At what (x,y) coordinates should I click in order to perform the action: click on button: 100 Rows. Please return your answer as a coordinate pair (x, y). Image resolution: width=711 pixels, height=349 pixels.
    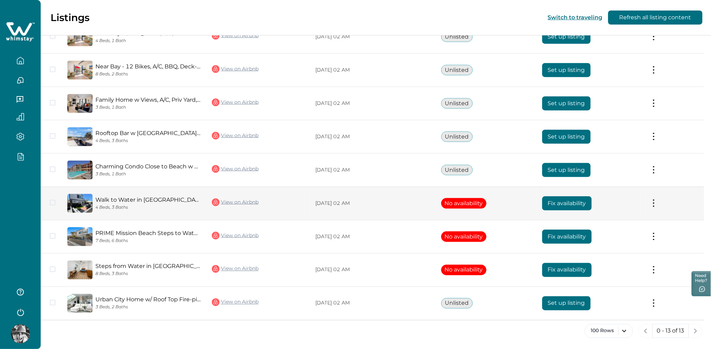
    Looking at the image, I should click on (609, 331).